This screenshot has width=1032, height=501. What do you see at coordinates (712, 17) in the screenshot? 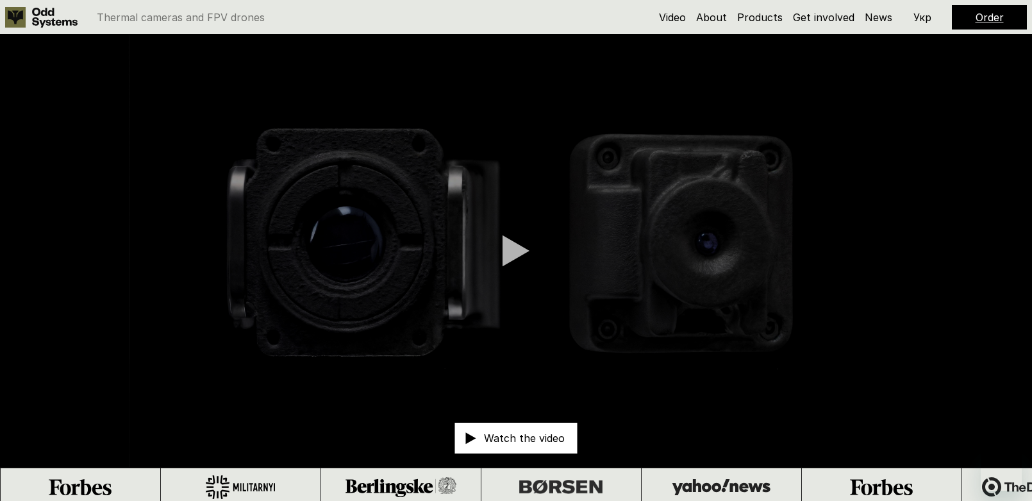
I see `a: About` at bounding box center [712, 17].